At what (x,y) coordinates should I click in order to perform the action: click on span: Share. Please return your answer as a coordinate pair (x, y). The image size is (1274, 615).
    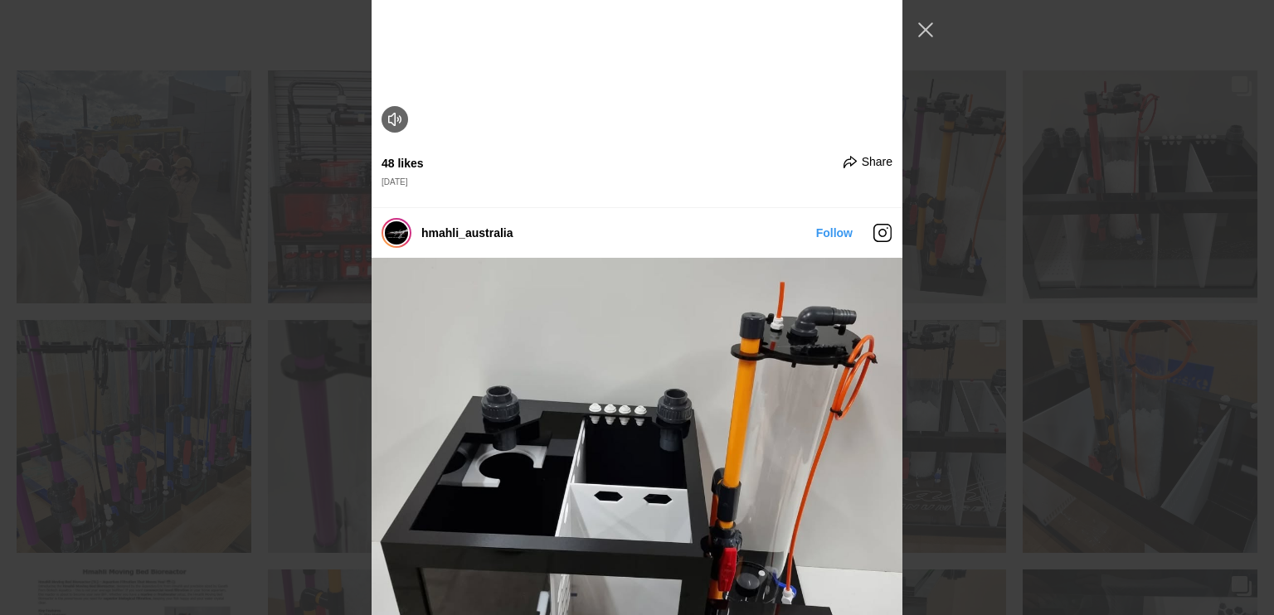
    Looking at the image, I should click on (877, 162).